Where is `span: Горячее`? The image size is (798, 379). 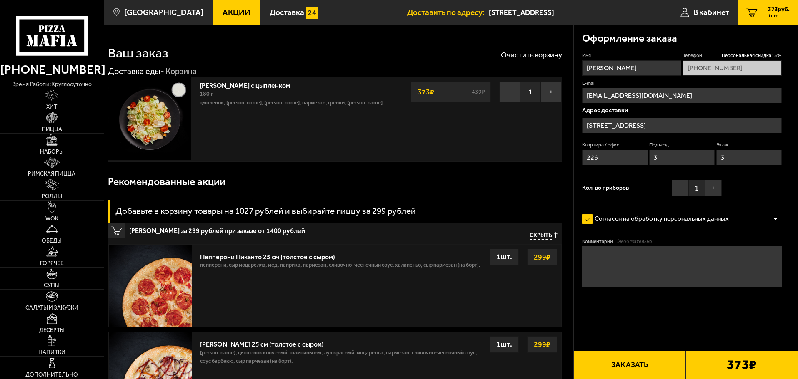
span: Горячее is located at coordinates (52, 264).